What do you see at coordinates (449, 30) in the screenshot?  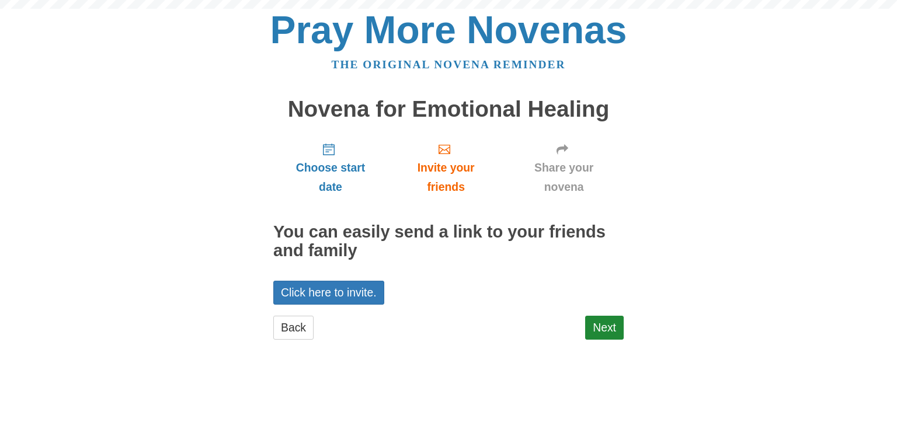 I see `a: Pray More Novenas` at bounding box center [449, 30].